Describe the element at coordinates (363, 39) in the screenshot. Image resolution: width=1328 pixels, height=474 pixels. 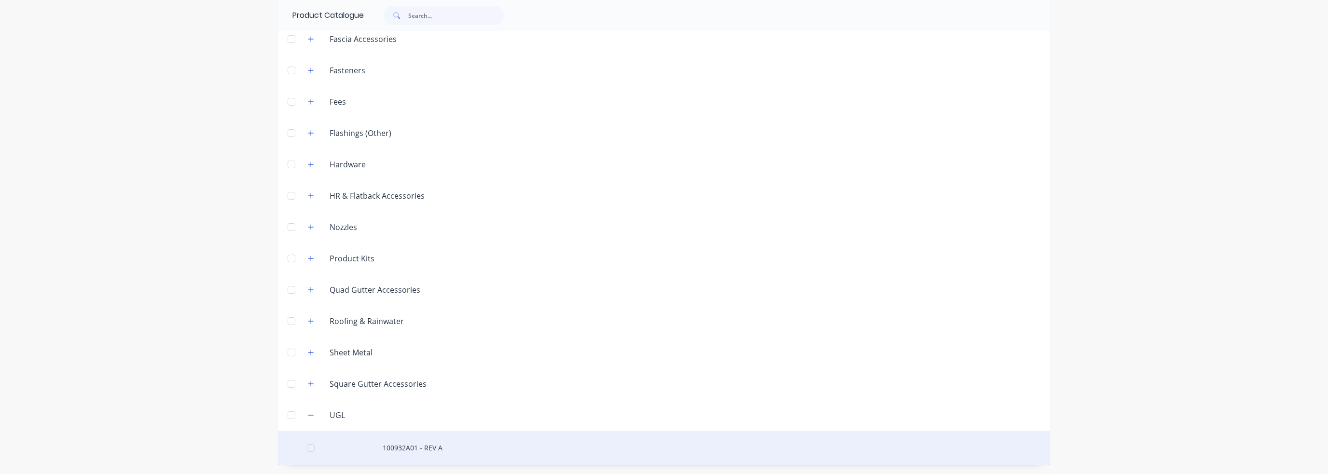
I see `div: Fascia Accessories` at that location.